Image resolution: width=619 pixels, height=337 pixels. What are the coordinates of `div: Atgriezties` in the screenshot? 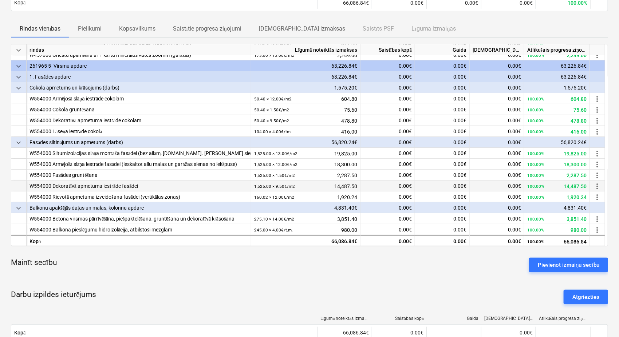 It's located at (586, 297).